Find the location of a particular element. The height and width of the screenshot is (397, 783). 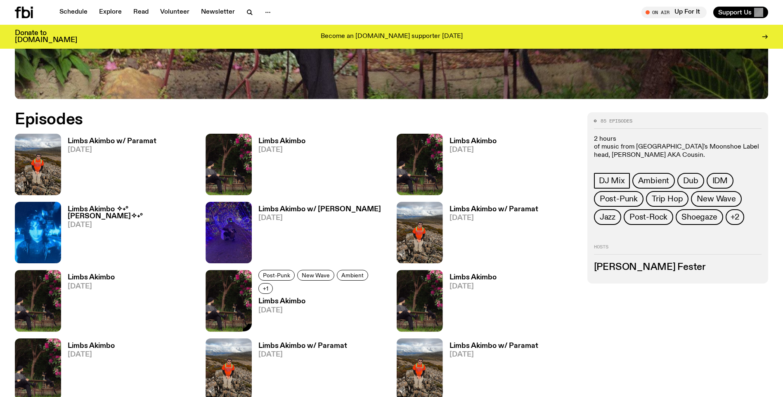

span: Dub is located at coordinates (690, 181).